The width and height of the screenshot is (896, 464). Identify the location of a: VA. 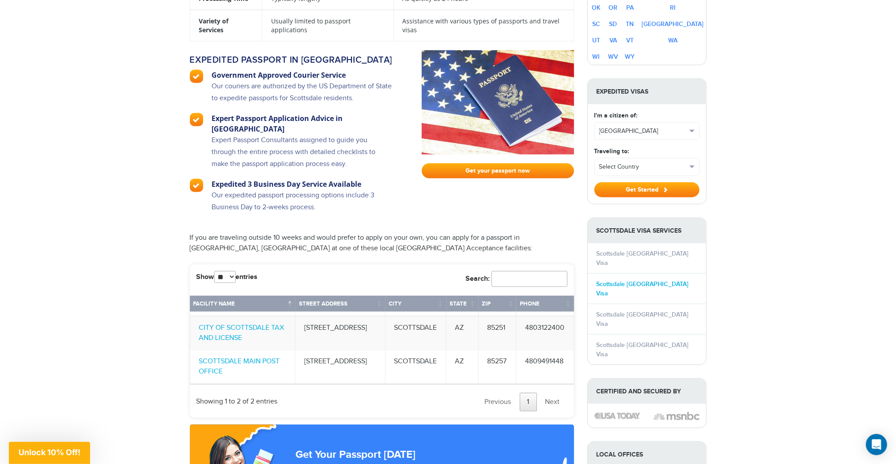
(613, 40).